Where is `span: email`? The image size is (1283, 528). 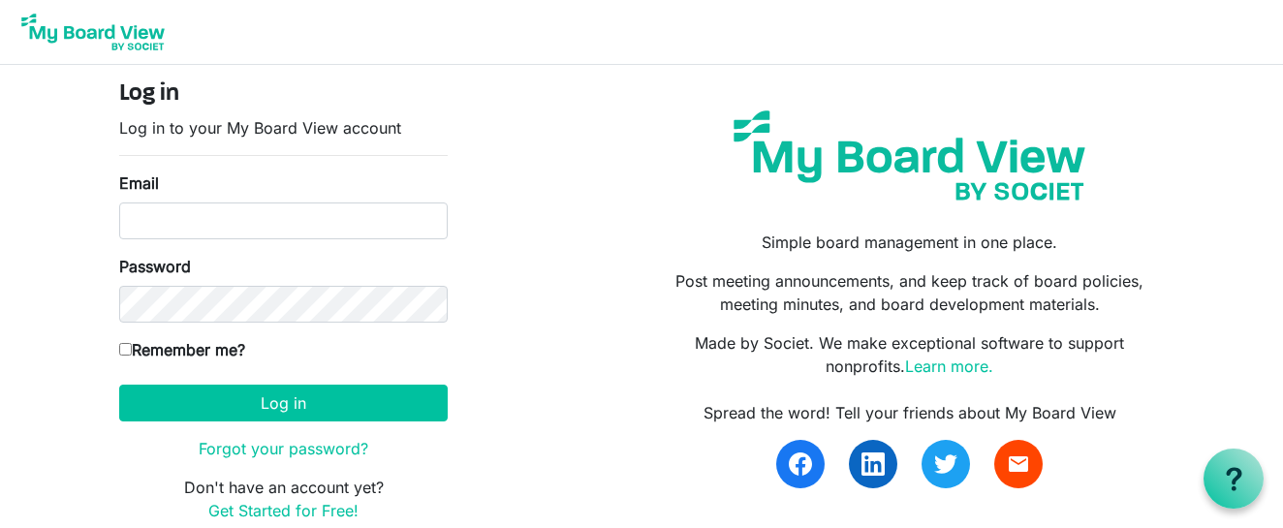 span: email is located at coordinates (1019, 464).